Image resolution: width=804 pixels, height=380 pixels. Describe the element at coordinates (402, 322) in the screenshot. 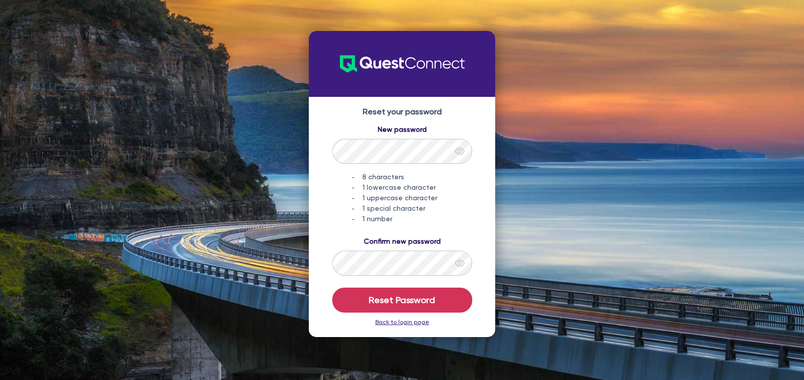

I see `a: Back to login page` at that location.